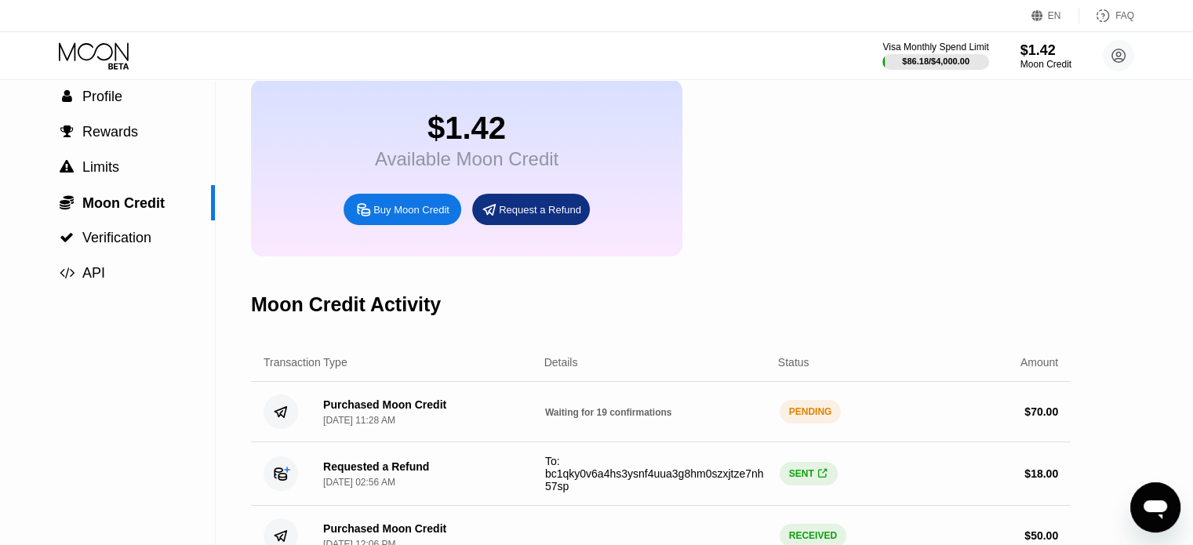 This screenshot has height=545, width=1193. I want to click on div: $1.42Moon Credit, so click(1046, 56).